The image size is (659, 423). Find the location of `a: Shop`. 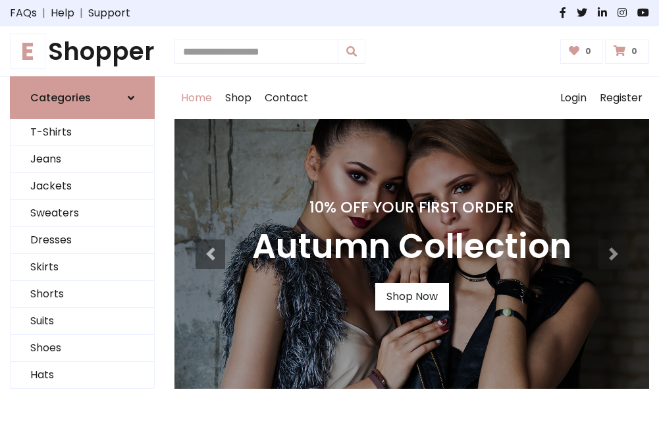

a: Shop is located at coordinates (238, 98).